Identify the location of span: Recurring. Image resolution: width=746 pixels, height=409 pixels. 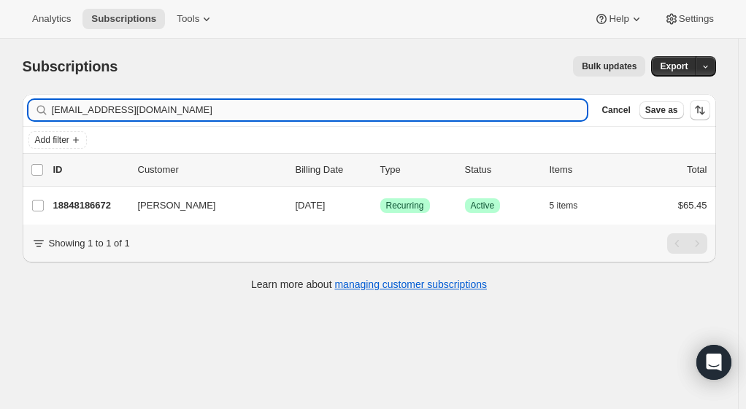
(405, 206).